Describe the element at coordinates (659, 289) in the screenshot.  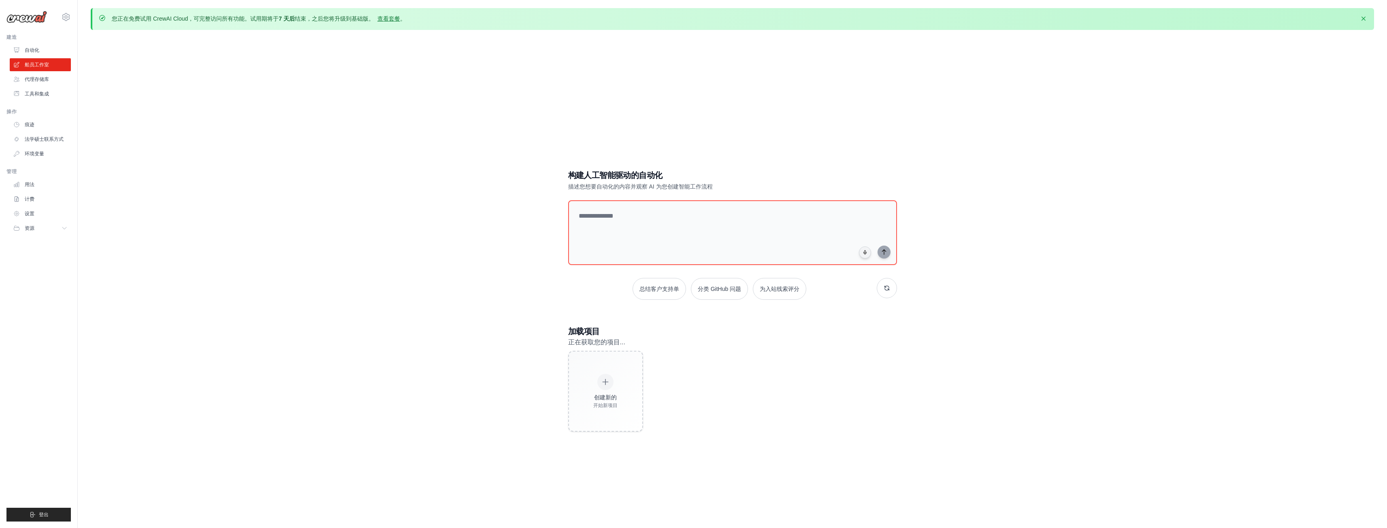
I see `button: 总结客户支持单` at that location.